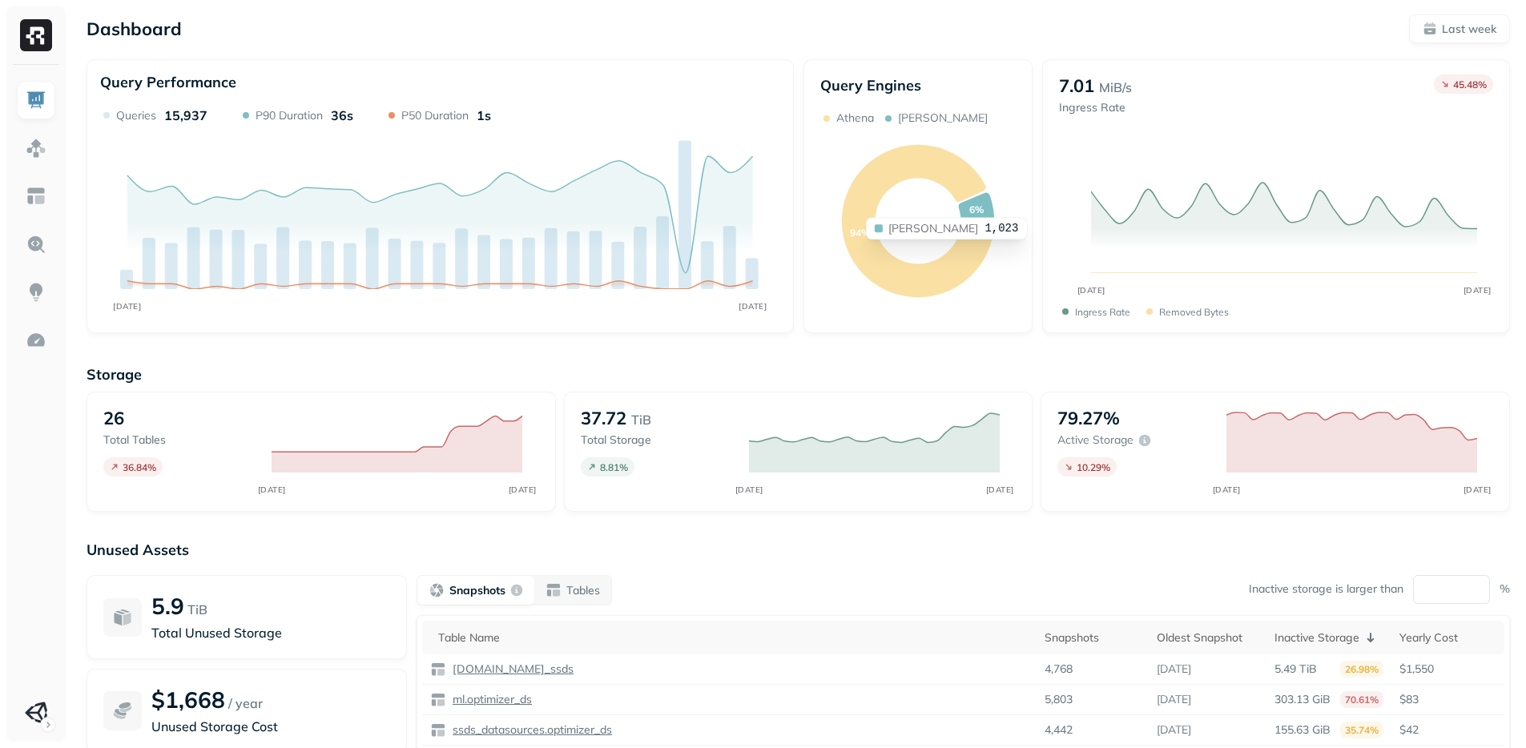 This screenshot has width=1526, height=748. I want to click on p: 4,768, so click(1058, 669).